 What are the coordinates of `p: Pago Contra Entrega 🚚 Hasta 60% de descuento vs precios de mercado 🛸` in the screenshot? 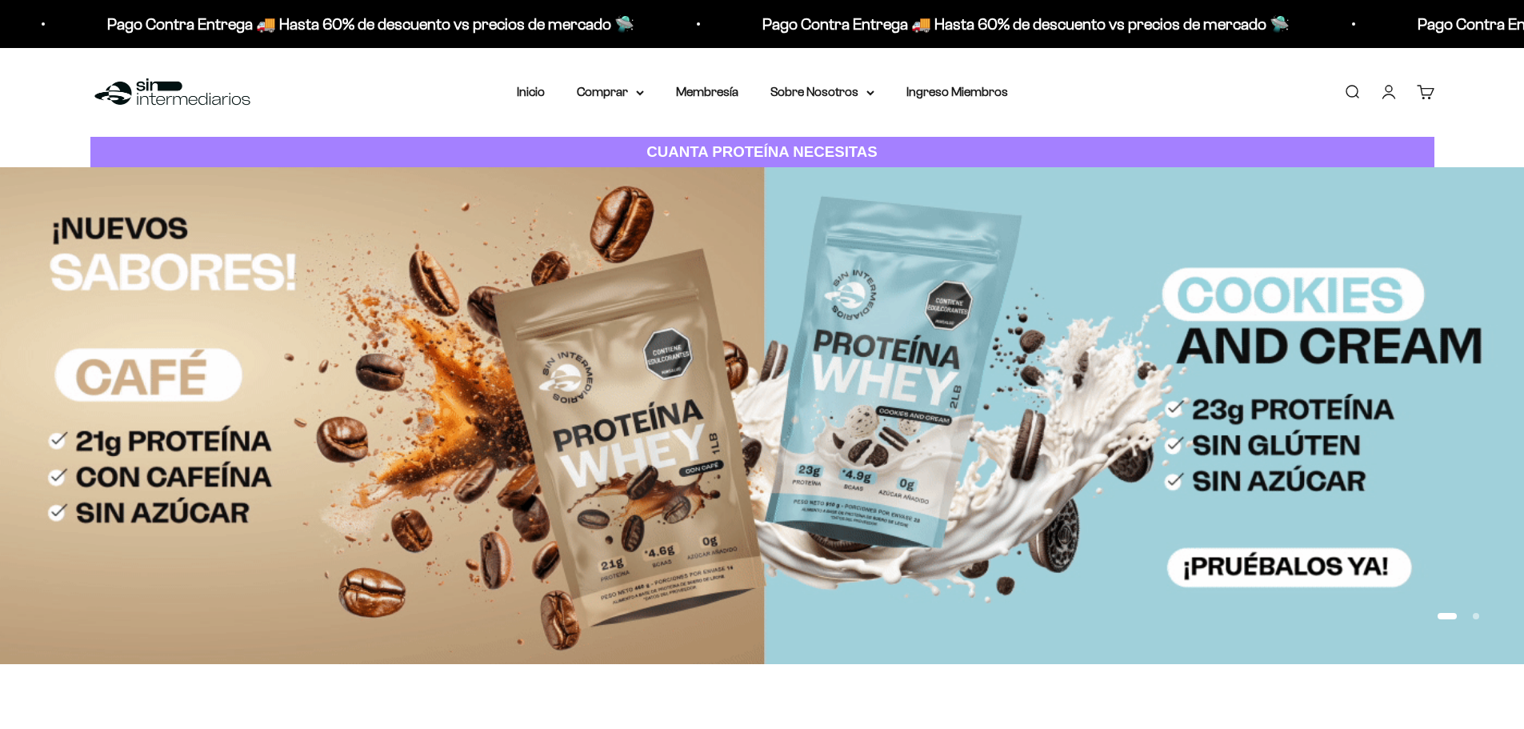 It's located at (906, 24).